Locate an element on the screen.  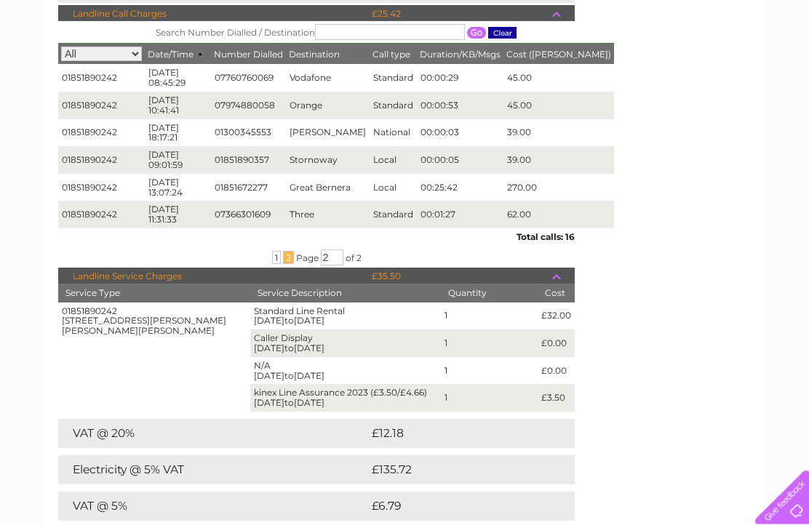
td: £6.79 is located at coordinates (454, 506).